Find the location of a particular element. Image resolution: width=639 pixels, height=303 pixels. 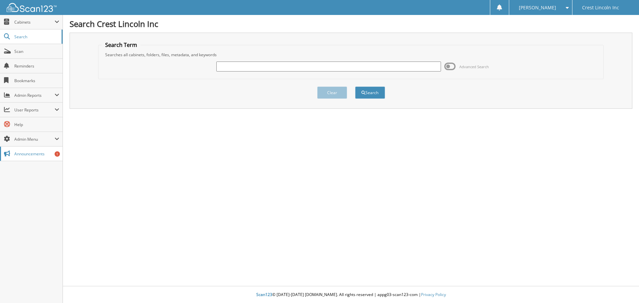

div: Searches all cabinets, folders, files, metadata, and keywords is located at coordinates (351, 55).